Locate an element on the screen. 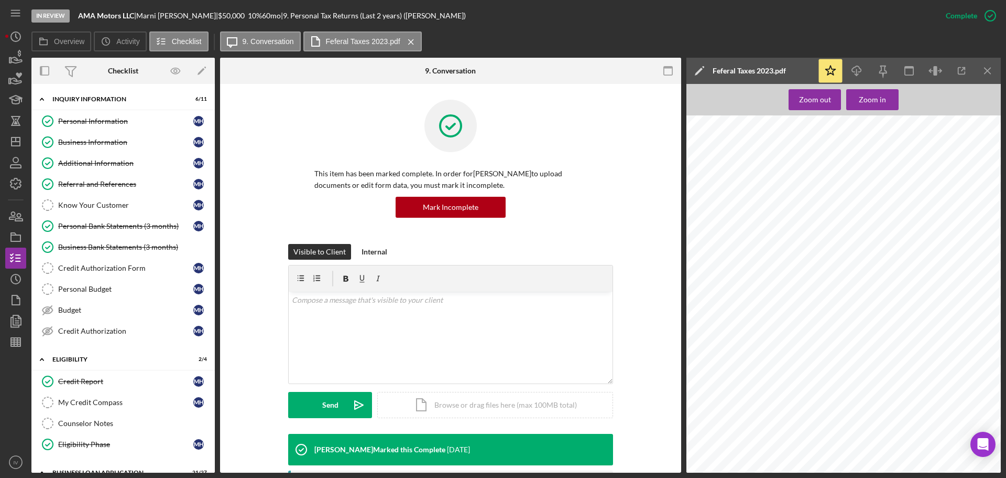 The image size is (1006, 478). a: BudgetMH is located at coordinates (123, 310).